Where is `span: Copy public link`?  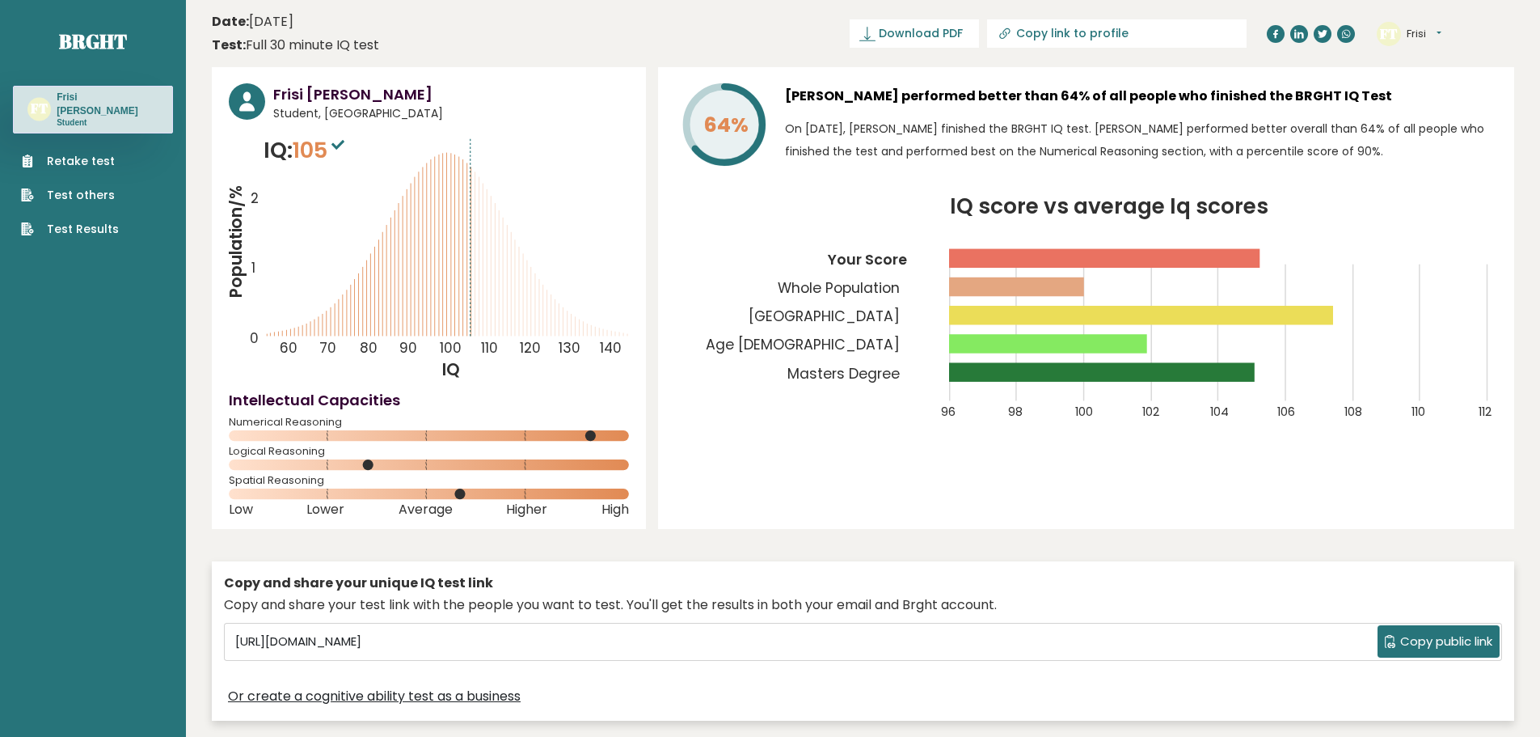 span: Copy public link is located at coordinates (1447, 641).